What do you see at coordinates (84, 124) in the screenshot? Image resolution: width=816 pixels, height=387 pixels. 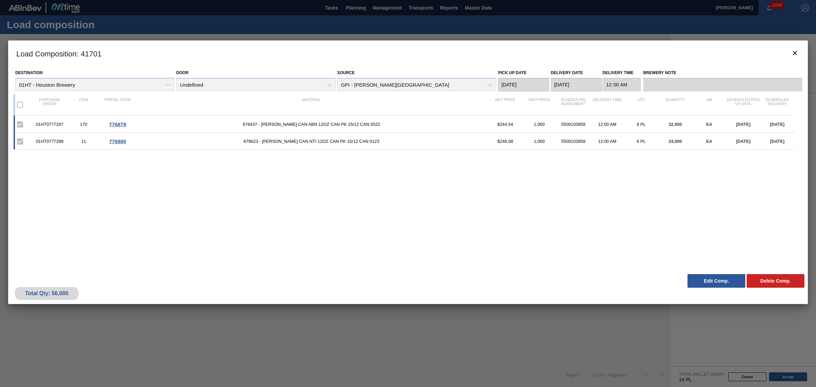 I see `div: 170` at bounding box center [84, 124].